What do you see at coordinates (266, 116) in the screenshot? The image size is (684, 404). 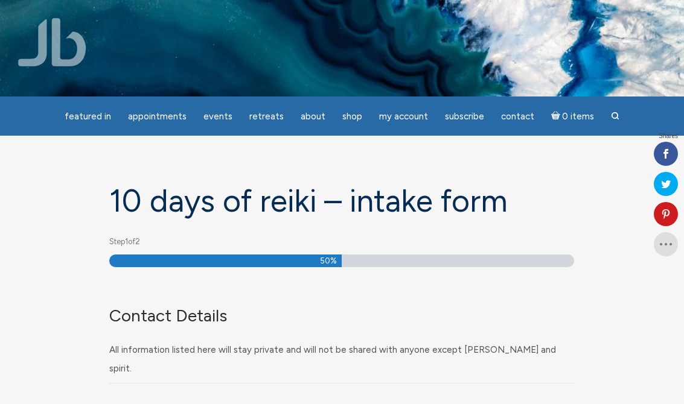 I see `a: Retreats` at bounding box center [266, 116].